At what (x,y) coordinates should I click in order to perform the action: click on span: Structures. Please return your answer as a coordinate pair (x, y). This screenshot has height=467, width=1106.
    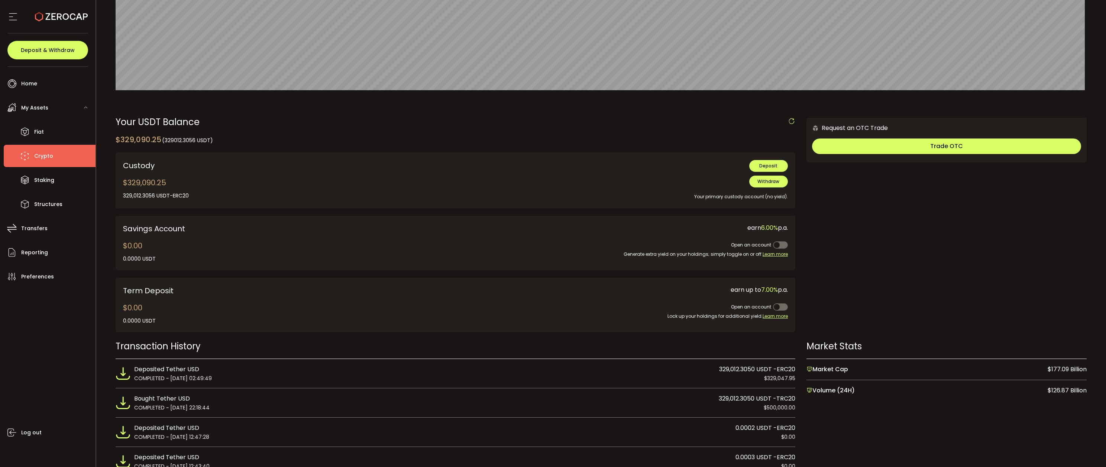
    Looking at the image, I should click on (48, 204).